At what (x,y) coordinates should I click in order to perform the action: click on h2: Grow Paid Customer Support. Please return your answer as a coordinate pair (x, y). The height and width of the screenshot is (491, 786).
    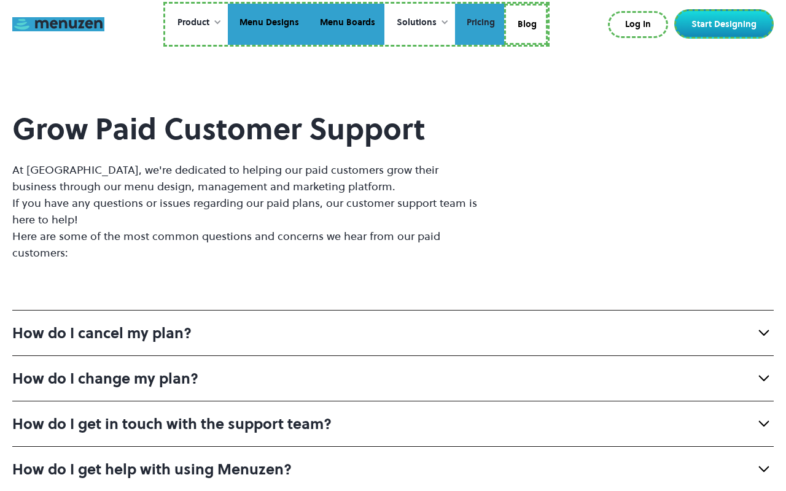
    Looking at the image, I should click on (248, 129).